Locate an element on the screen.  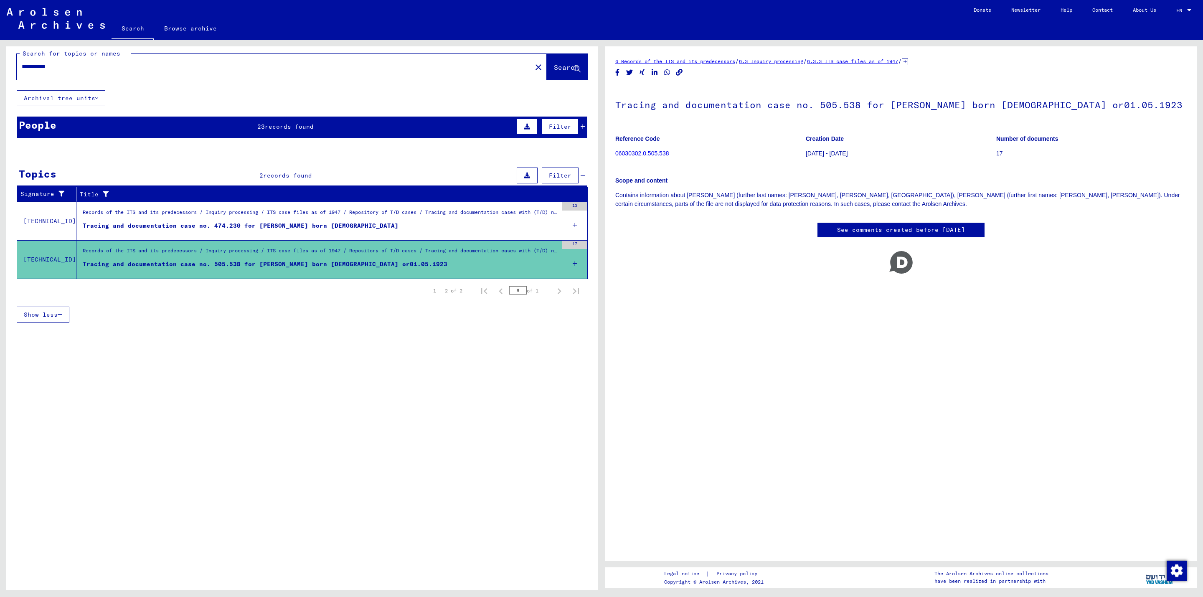
button: Copy link is located at coordinates (679, 72).